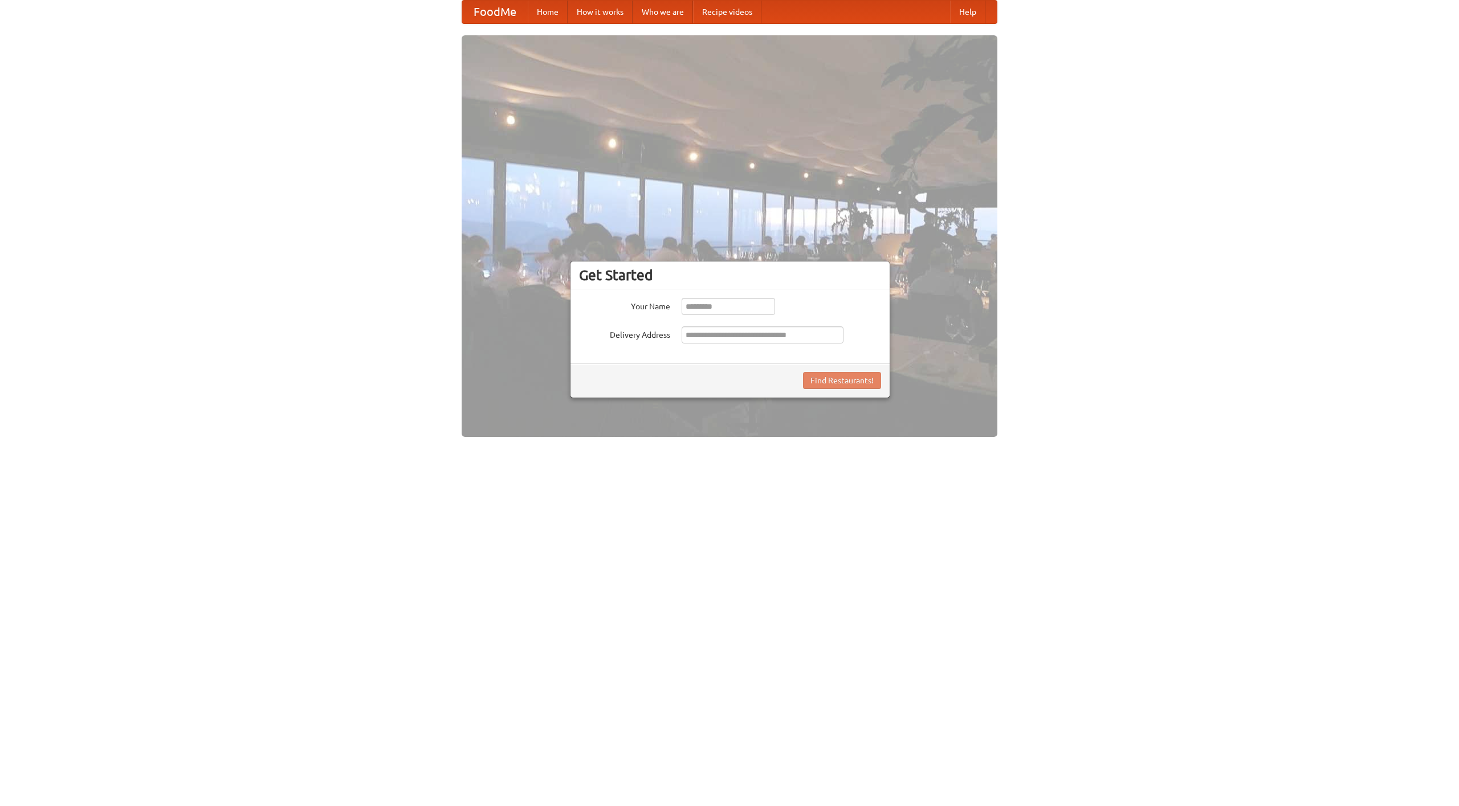 The width and height of the screenshot is (1459, 806). Describe the element at coordinates (600, 12) in the screenshot. I see `a: How it works` at that location.